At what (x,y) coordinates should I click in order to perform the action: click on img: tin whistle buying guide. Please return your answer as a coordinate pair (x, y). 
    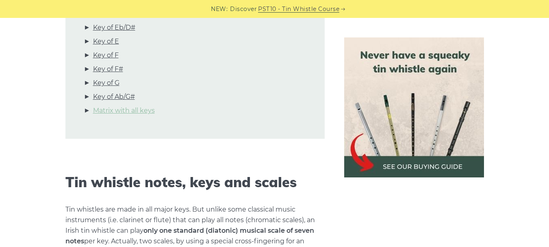
    Looking at the image, I should click on (414, 107).